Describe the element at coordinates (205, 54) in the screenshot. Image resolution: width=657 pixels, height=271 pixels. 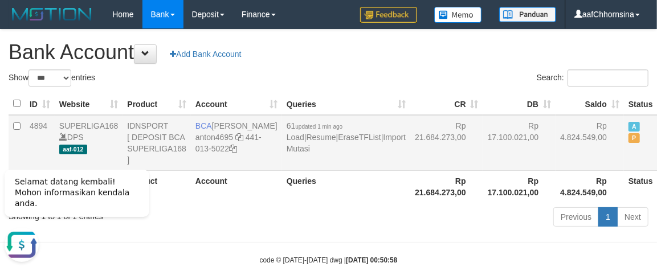
I see `a: Add Bank Account` at that location.